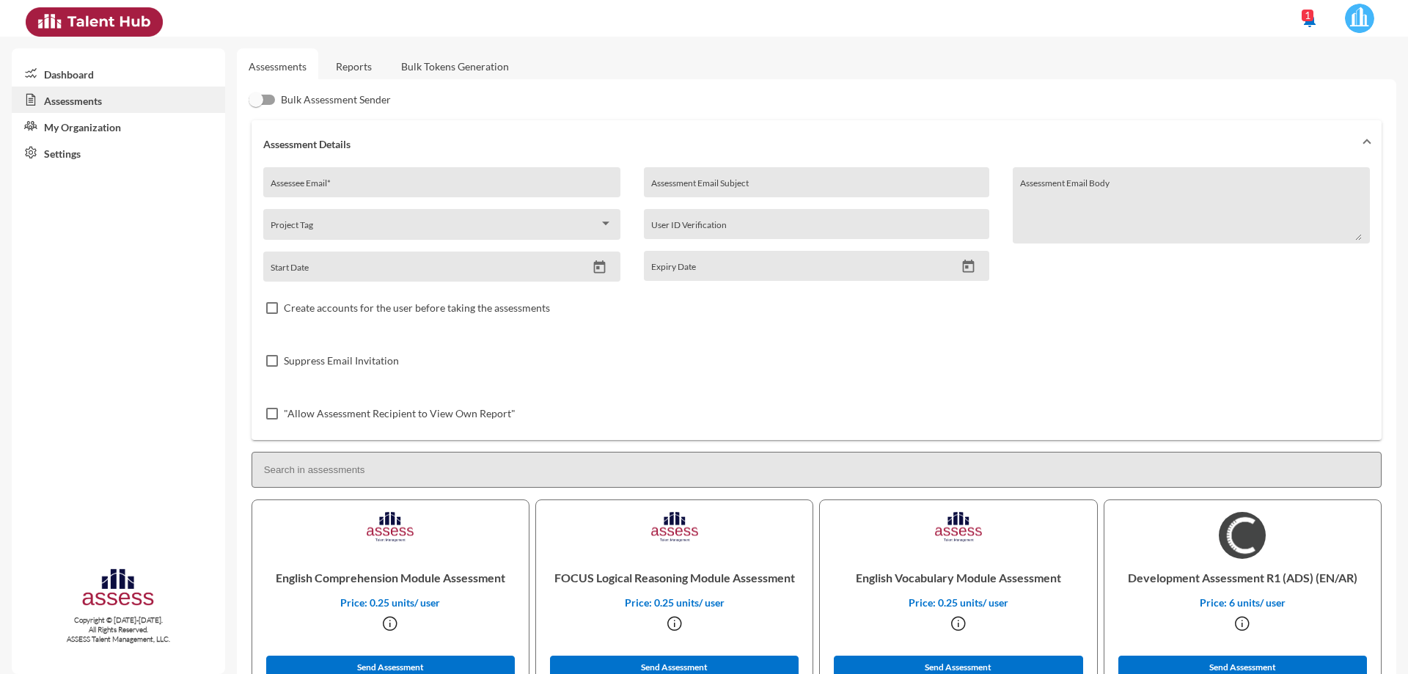 The image size is (1408, 674). Describe the element at coordinates (807, 144) in the screenshot. I see `mat-panel-title: Assessment Details` at that location.